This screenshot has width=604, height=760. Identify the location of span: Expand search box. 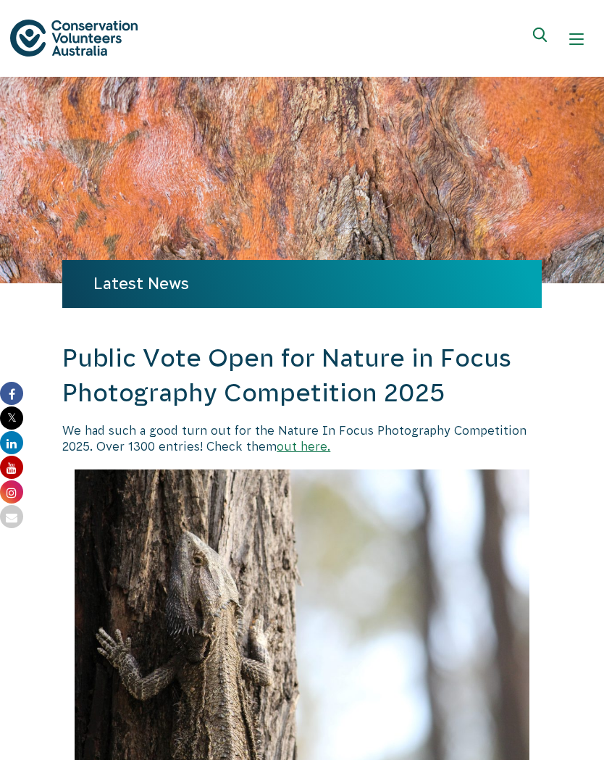
(542, 39).